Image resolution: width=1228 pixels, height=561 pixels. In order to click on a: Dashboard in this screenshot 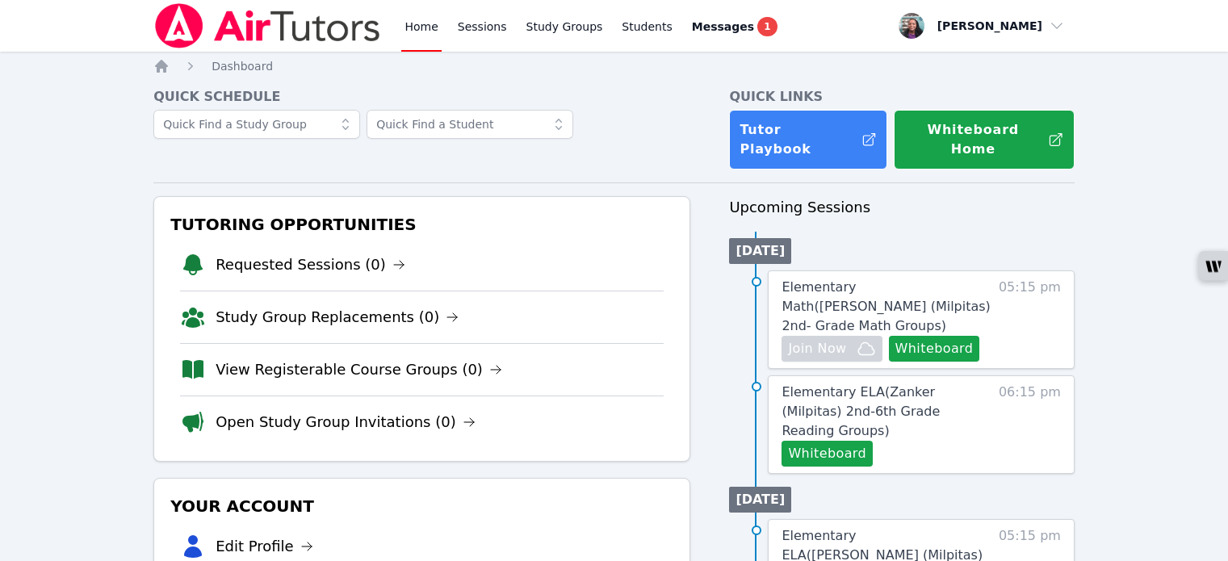, I will do `click(242, 66)`.